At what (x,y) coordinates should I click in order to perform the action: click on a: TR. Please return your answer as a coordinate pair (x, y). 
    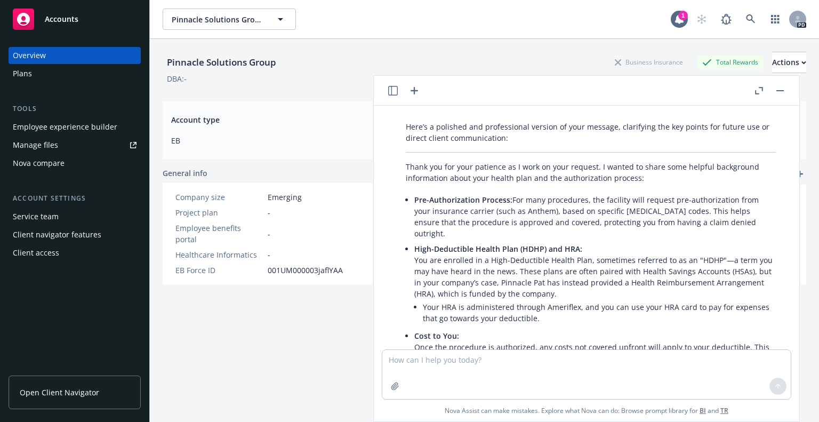
    Looking at the image, I should click on (725, 410).